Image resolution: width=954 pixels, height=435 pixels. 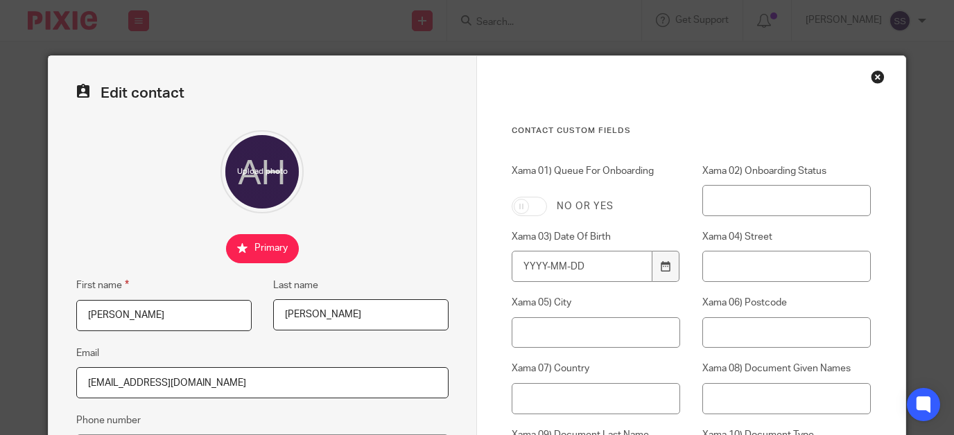 I want to click on label: Xama 04) Street, so click(x=786, y=237).